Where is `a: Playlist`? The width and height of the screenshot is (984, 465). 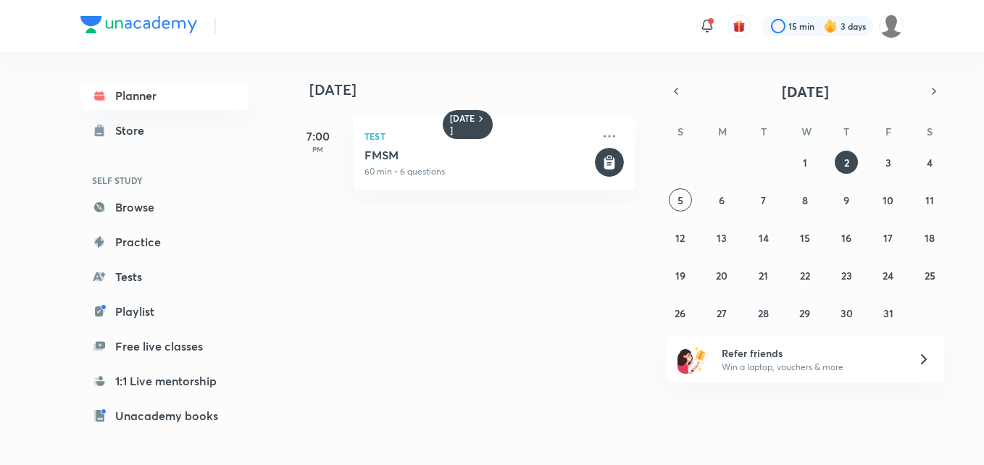
a: Playlist is located at coordinates (164, 312).